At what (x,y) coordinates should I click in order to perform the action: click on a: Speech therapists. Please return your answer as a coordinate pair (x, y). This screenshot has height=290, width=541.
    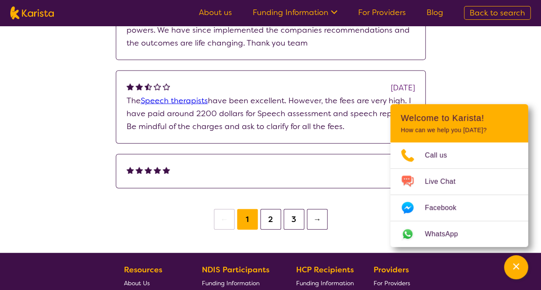
    Looking at the image, I should click on (174, 101).